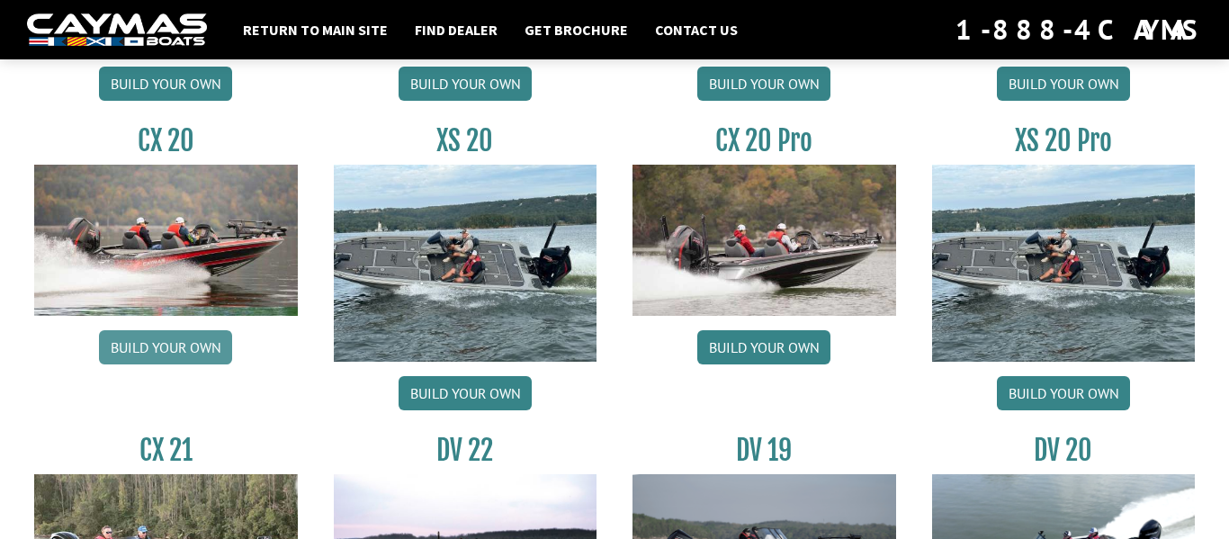 This screenshot has width=1229, height=539. Describe the element at coordinates (117, 30) in the screenshot. I see `img: white-logo-c9c8dbefe5ff5ceceb0f0178aa75bf4bb51f6bca0971e226c86eb53dfe498488.png` at that location.